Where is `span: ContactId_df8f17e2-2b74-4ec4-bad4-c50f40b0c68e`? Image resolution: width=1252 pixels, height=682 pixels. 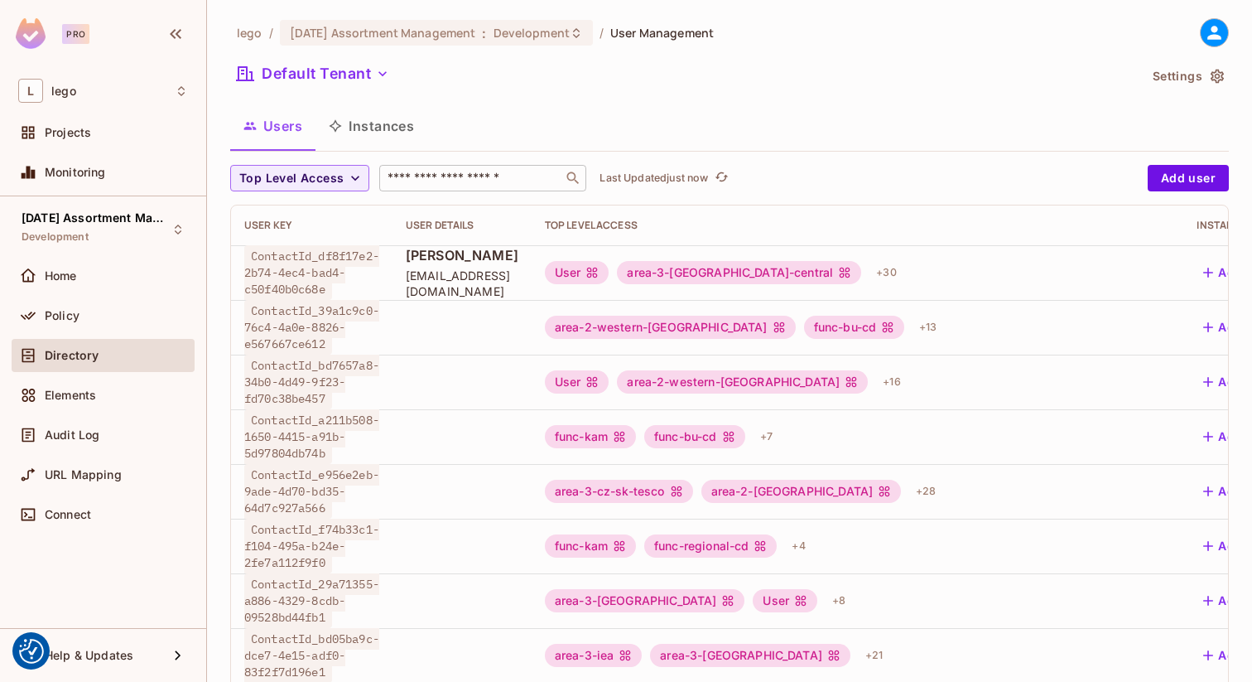 span: ContactId_df8f17e2-2b74-4ec4-bad4-c50f40b0c68e is located at coordinates (311, 273).